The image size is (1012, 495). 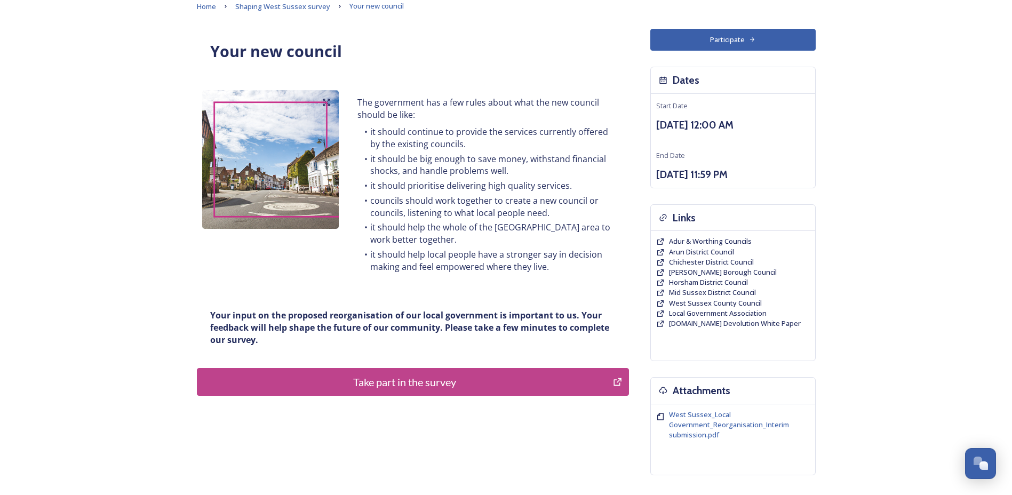 I want to click on button: Participate, so click(x=733, y=39).